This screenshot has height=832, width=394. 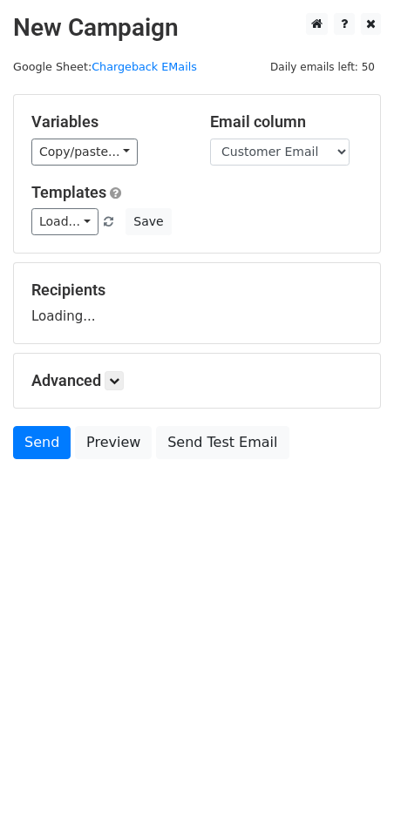 What do you see at coordinates (222, 443) in the screenshot?
I see `a: Send Test Email` at bounding box center [222, 443].